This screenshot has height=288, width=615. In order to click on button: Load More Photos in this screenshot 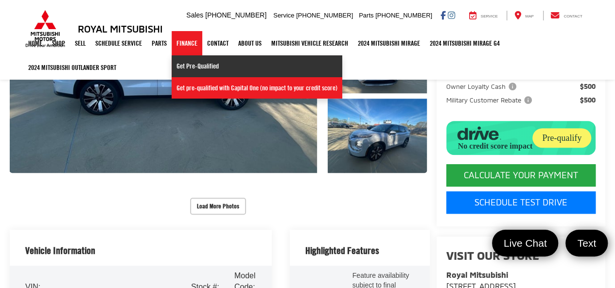, I will do `click(218, 206)`.